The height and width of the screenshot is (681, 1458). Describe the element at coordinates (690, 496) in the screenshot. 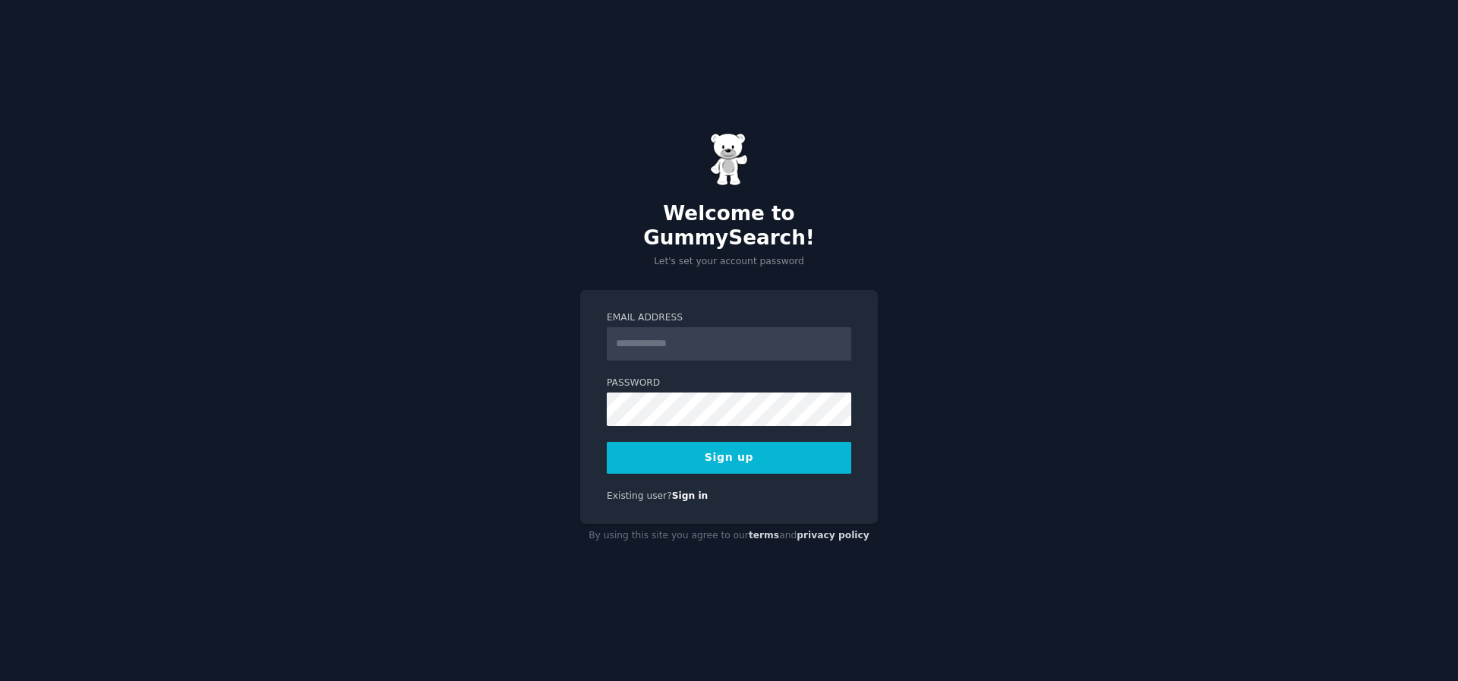

I see `a: Sign in` at that location.